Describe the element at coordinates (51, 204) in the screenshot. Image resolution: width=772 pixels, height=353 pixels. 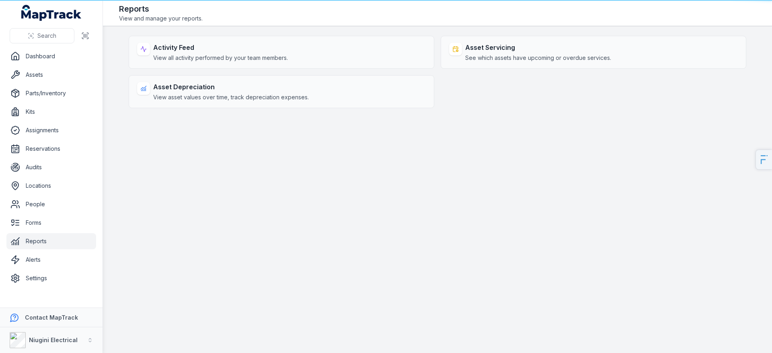
I see `a: People` at that location.